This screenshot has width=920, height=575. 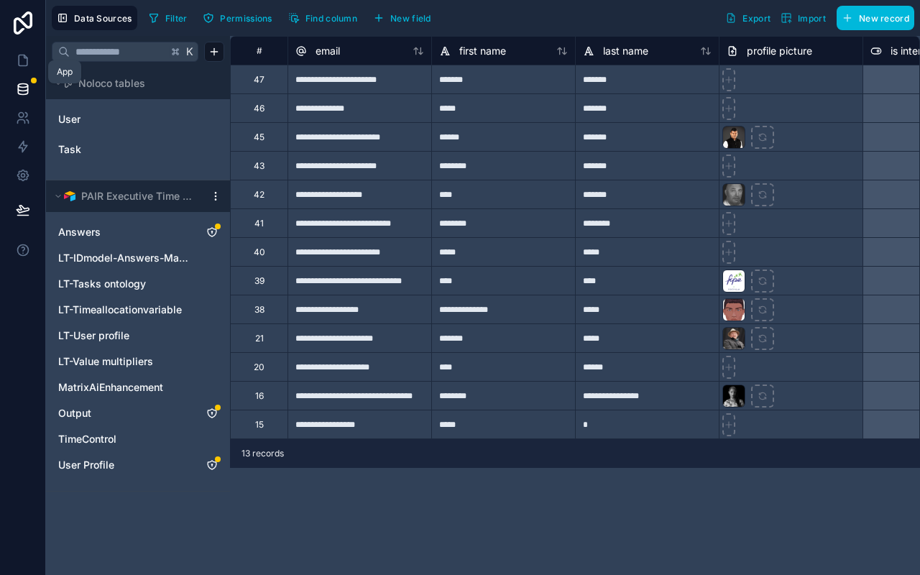 I want to click on span: Filter, so click(x=176, y=18).